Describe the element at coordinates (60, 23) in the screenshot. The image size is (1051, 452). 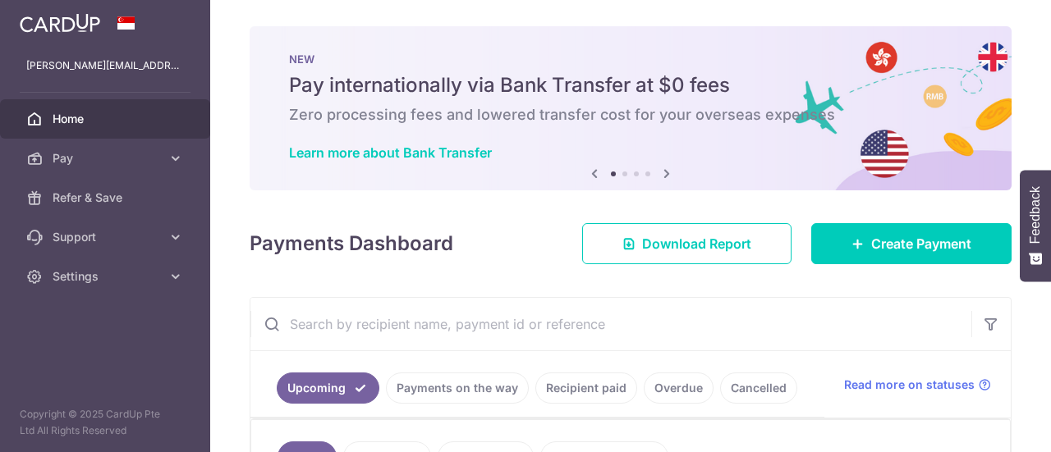
I see `img: CardUp` at that location.